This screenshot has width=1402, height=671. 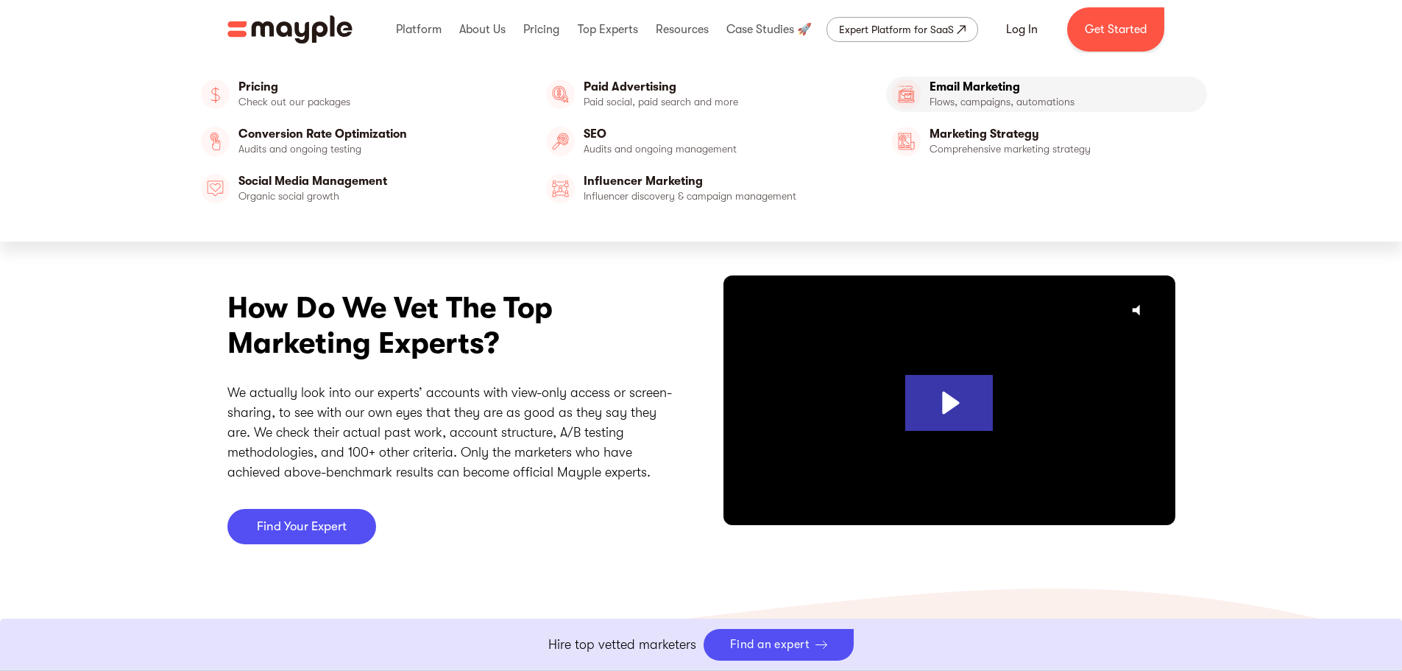 What do you see at coordinates (419, 29) in the screenshot?
I see `div: Platform` at bounding box center [419, 29].